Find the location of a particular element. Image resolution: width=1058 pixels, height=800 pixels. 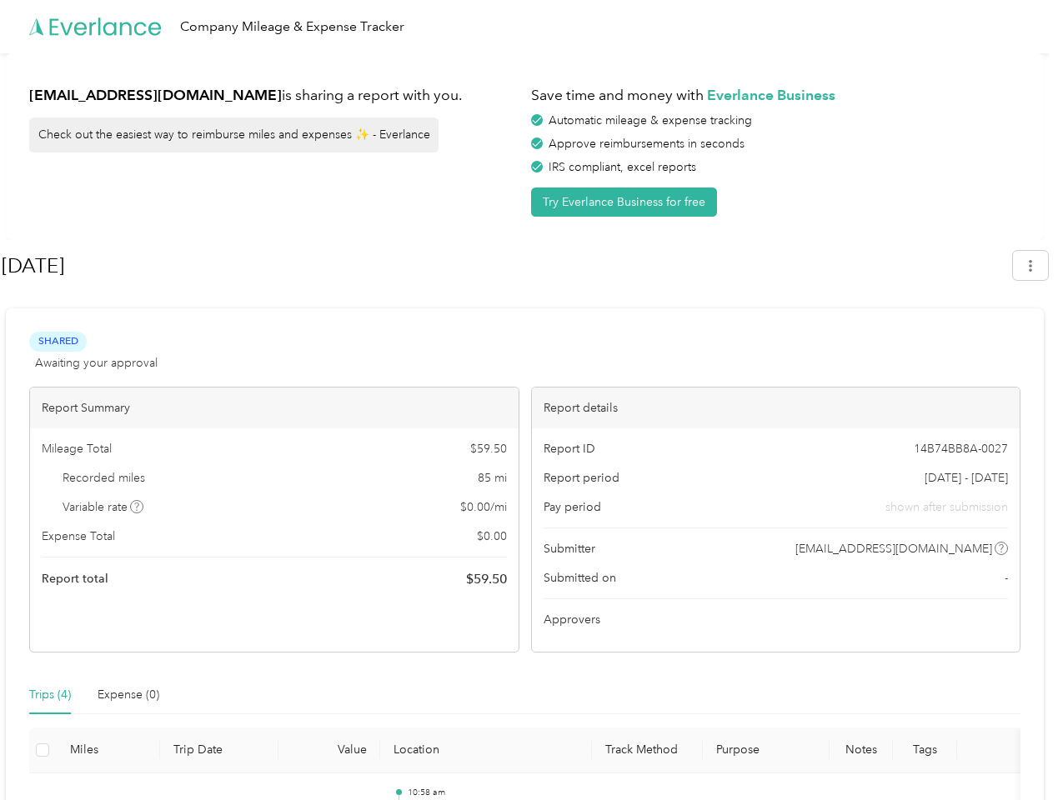

span: Approvers is located at coordinates (572, 619).